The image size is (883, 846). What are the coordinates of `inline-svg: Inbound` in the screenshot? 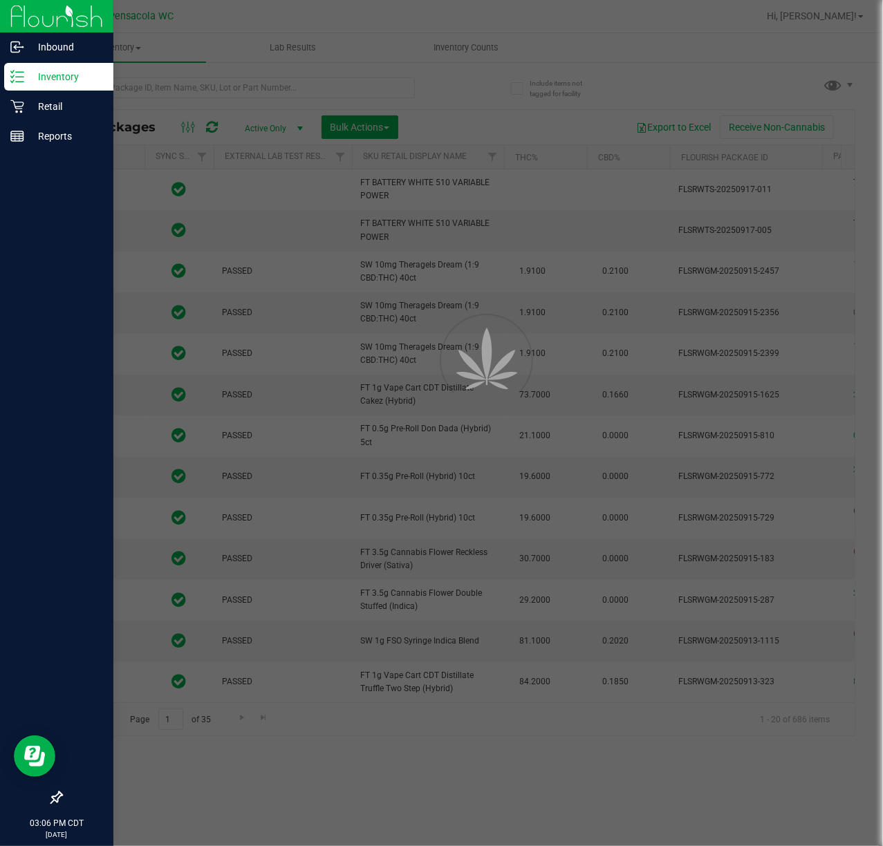 It's located at (17, 47).